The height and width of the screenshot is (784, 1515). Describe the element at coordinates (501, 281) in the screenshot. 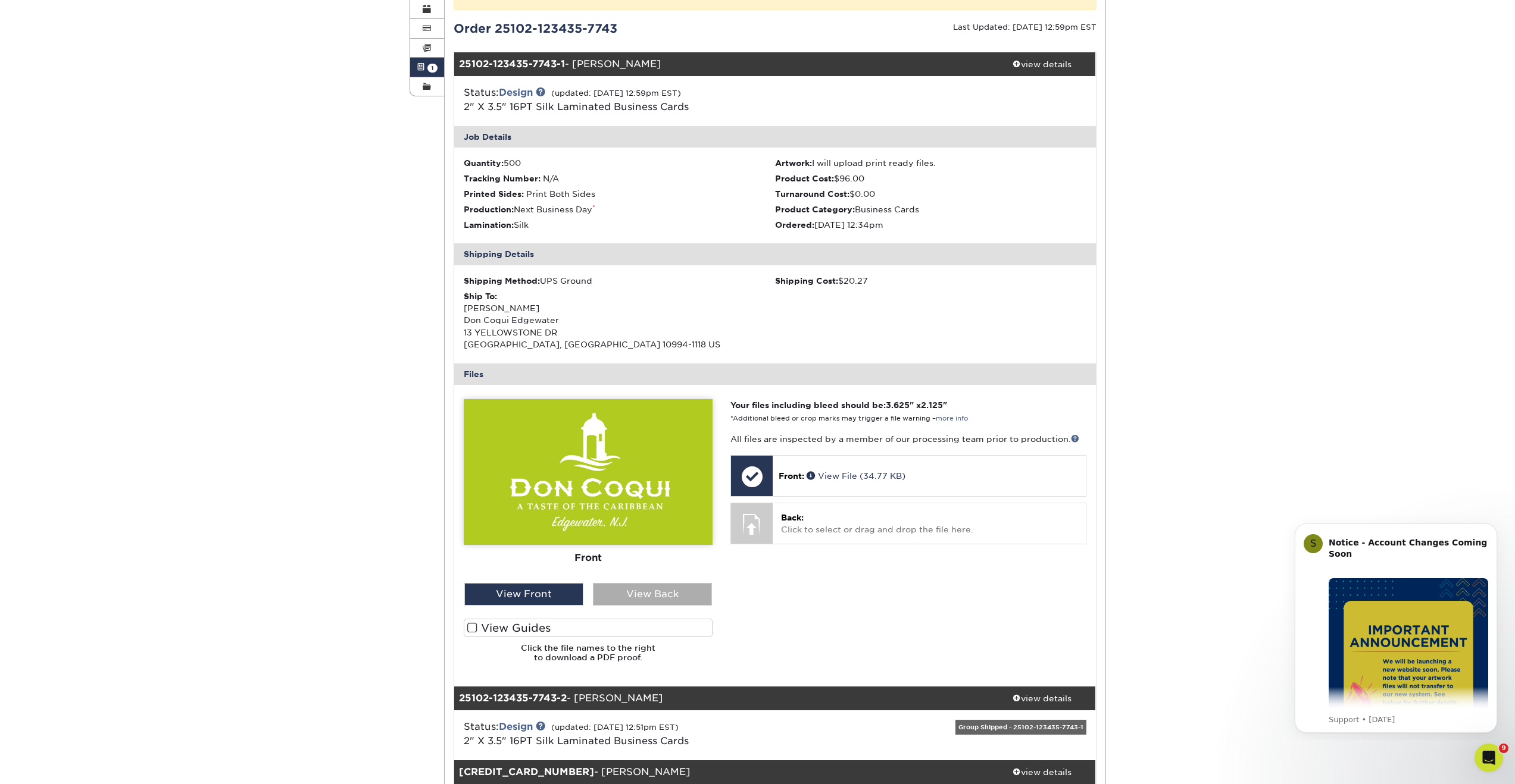

I see `strong: Shipping Method:` at that location.